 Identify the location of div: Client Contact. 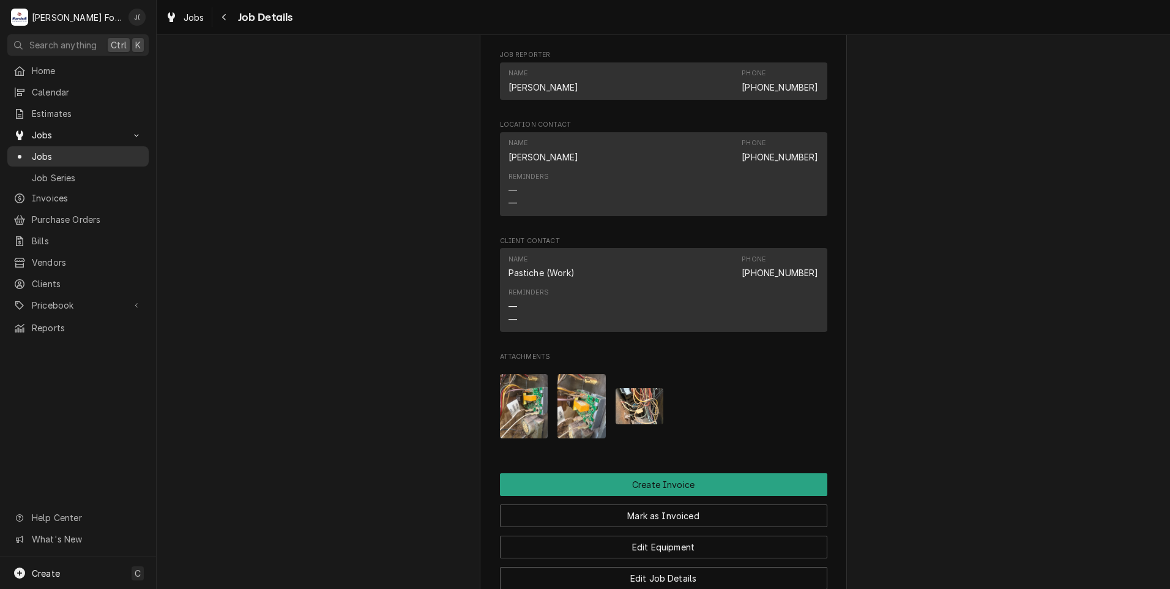
(664, 286).